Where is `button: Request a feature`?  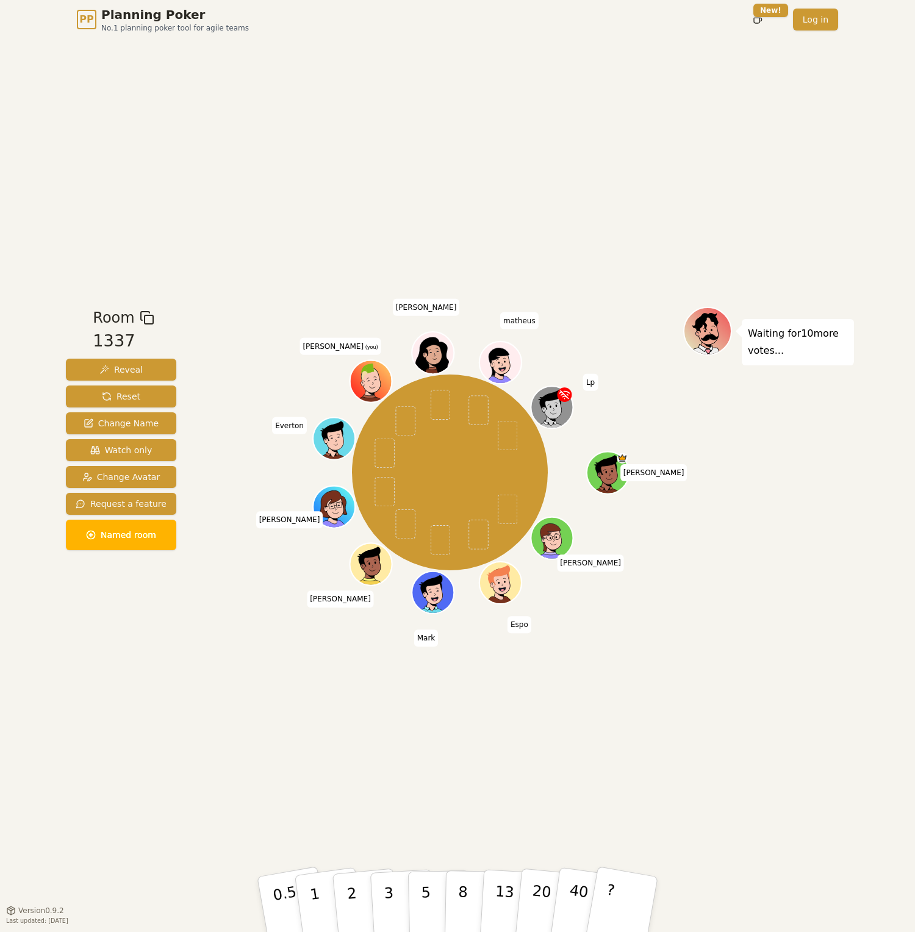 button: Request a feature is located at coordinates (121, 504).